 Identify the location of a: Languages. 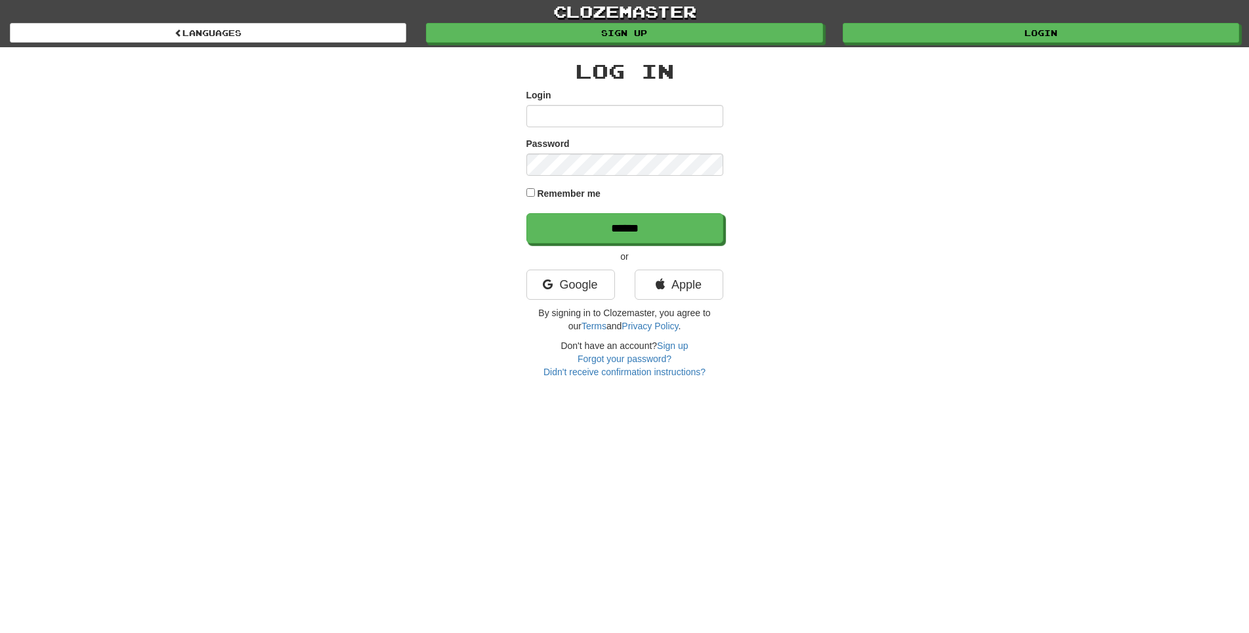
(208, 33).